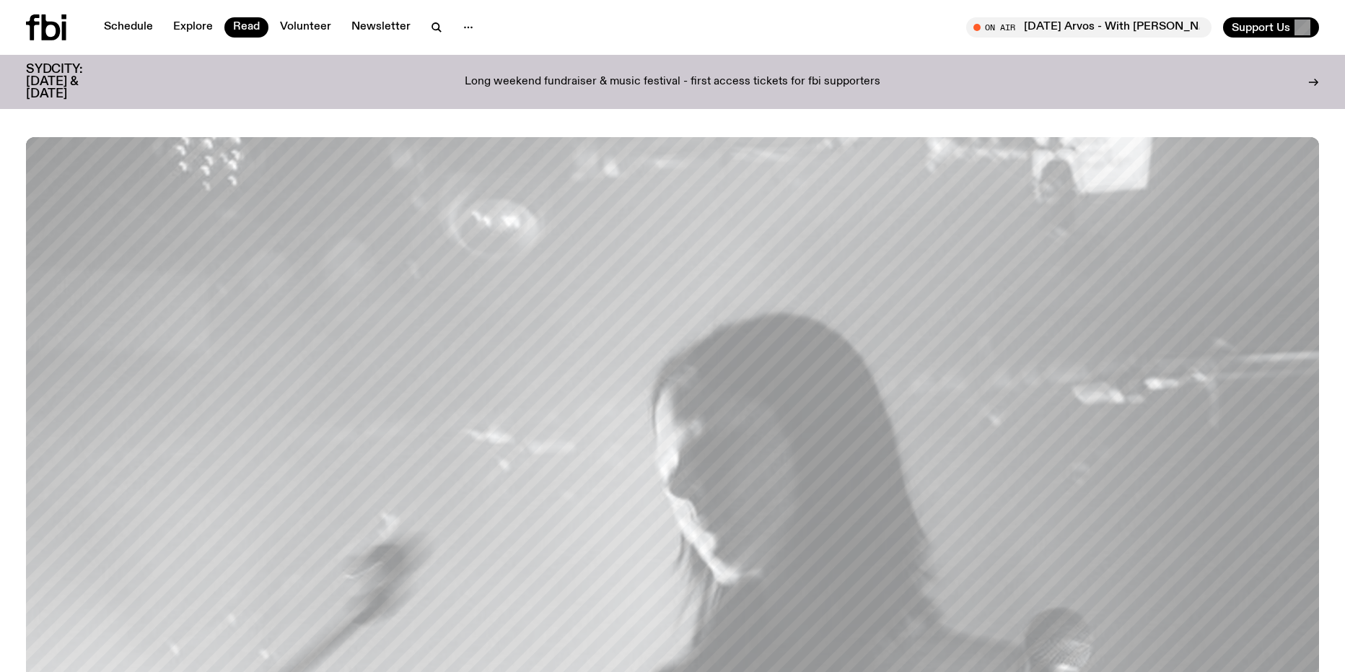 This screenshot has height=672, width=1345. Describe the element at coordinates (193, 27) in the screenshot. I see `a: Explore` at that location.